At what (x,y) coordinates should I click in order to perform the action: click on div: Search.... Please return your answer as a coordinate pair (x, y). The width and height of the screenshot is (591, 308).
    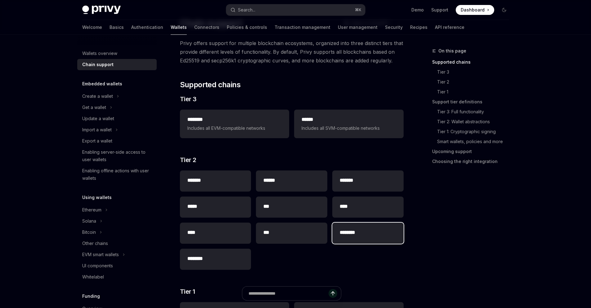
    Looking at the image, I should click on (247, 10).